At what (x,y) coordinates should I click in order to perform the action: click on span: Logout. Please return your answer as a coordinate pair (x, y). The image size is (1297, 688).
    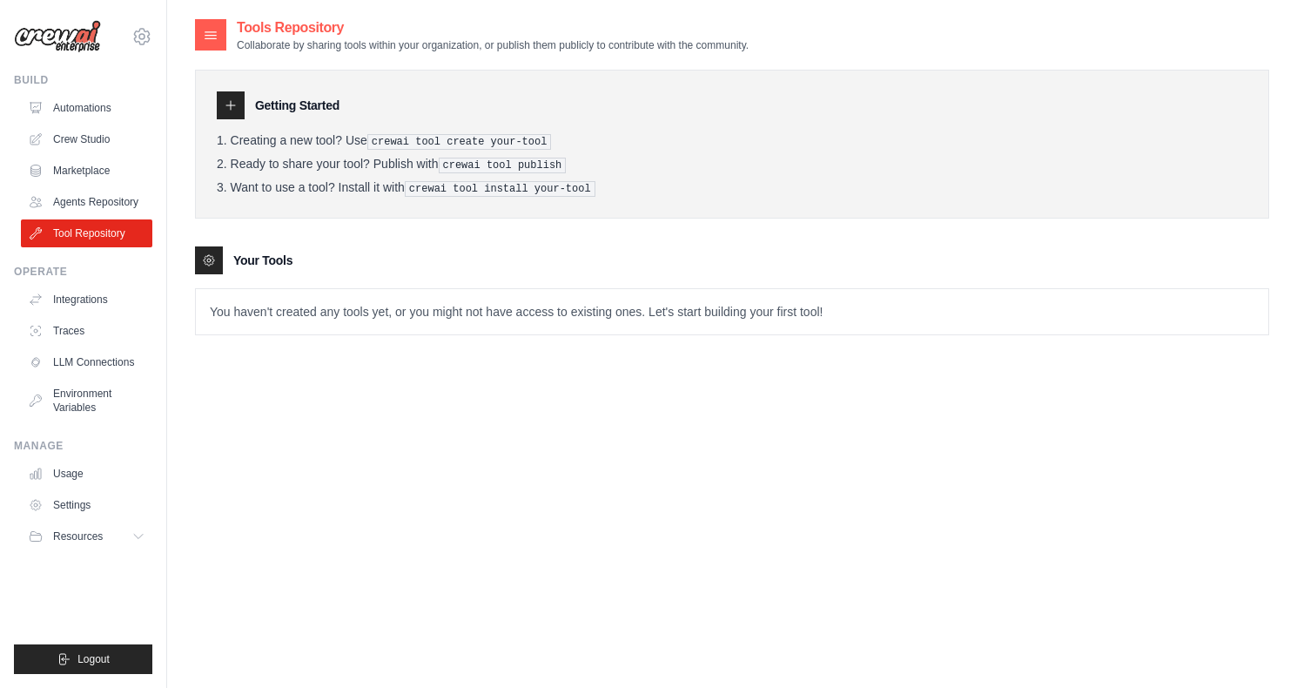
    Looking at the image, I should click on (93, 659).